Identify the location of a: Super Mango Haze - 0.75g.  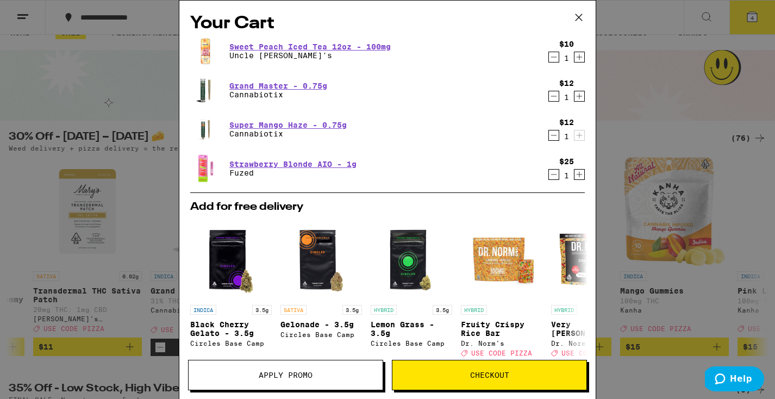
(288, 125).